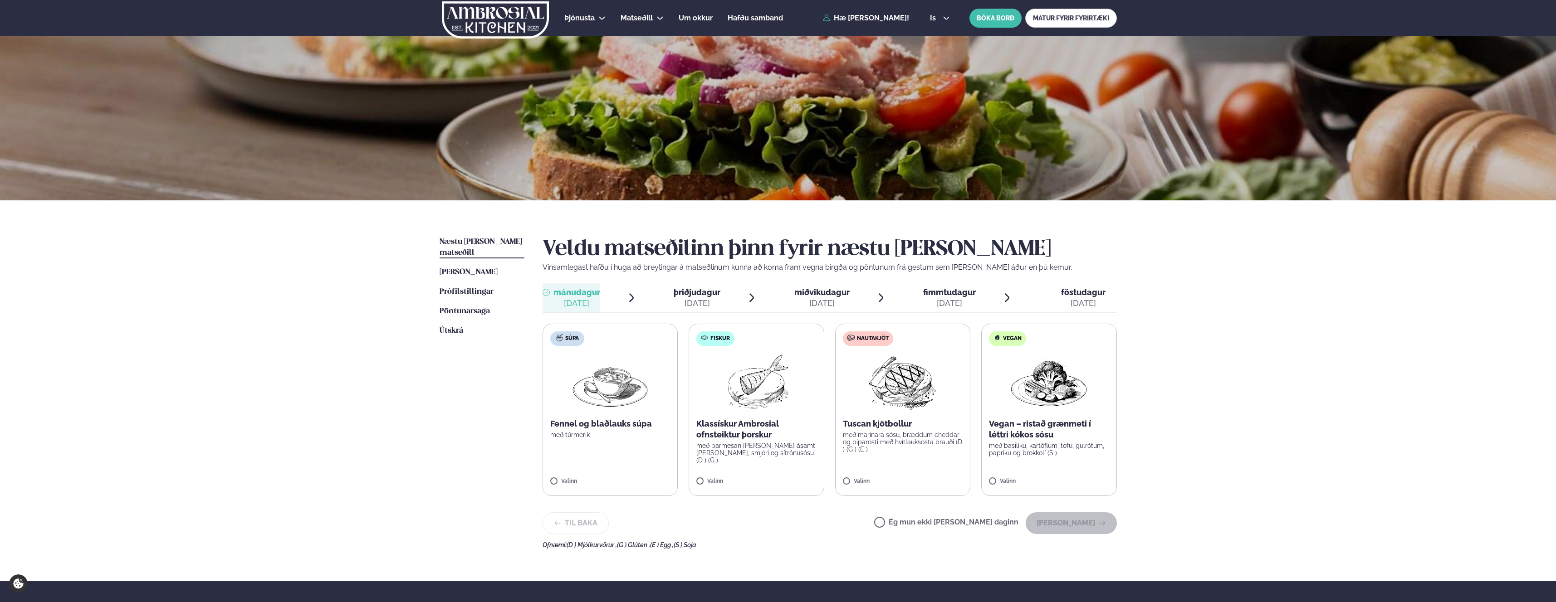 This screenshot has width=1556, height=602. Describe the element at coordinates (451, 331) in the screenshot. I see `span: Útskrá` at that location.